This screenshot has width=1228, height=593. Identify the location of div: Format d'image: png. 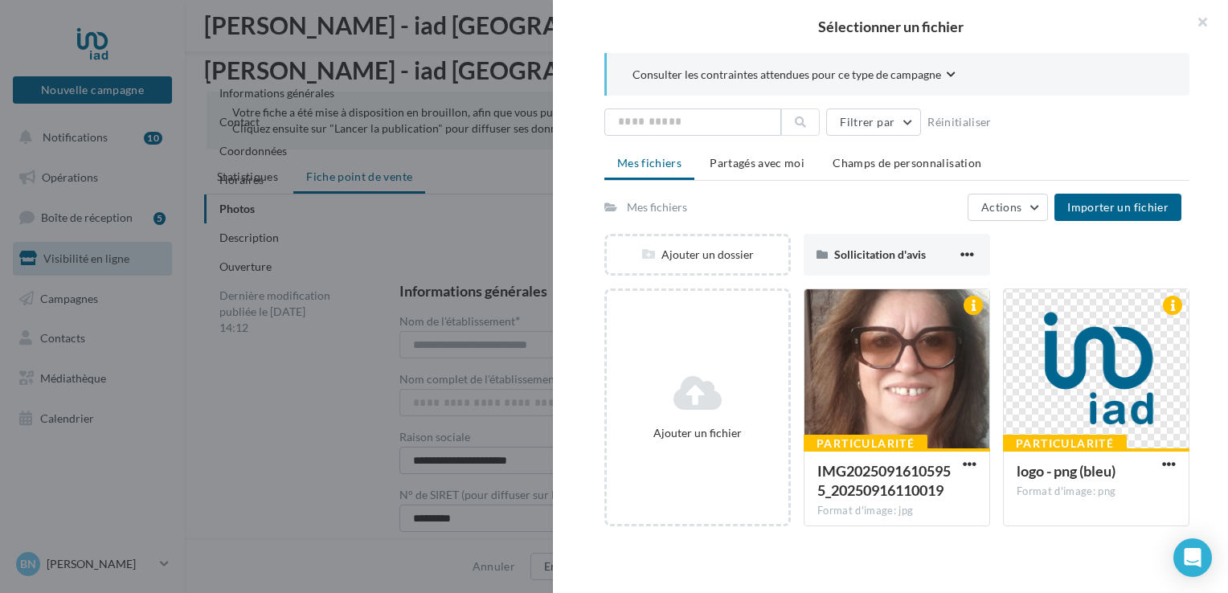
(1096, 492).